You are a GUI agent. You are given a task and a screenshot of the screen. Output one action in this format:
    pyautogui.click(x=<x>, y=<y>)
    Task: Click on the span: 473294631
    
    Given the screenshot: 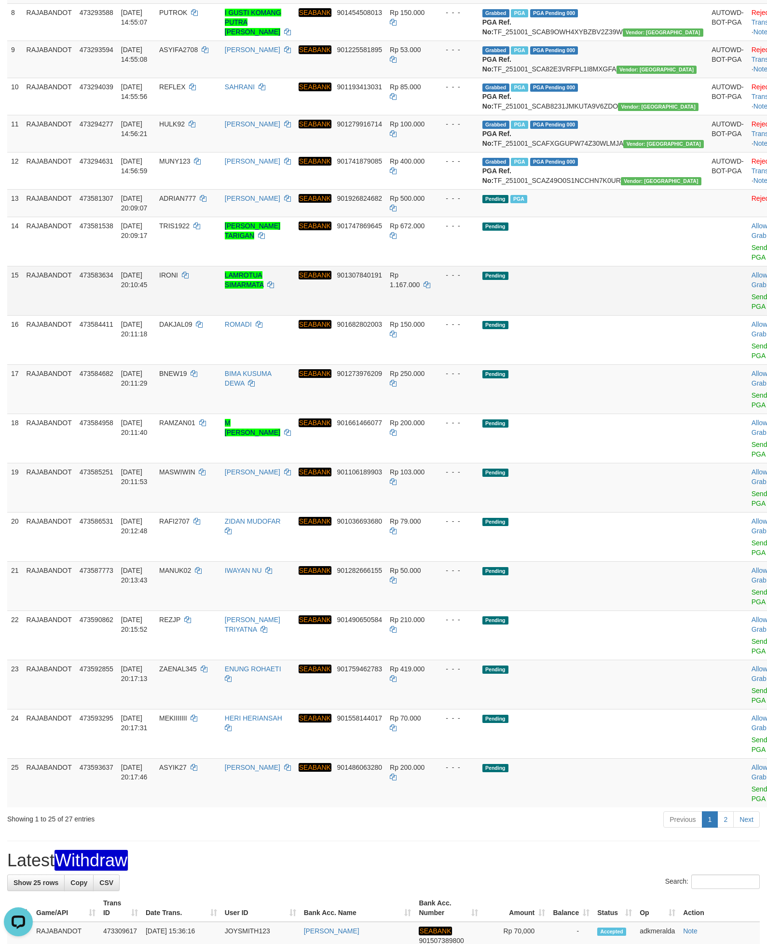 What is the action you would take?
    pyautogui.click(x=97, y=161)
    